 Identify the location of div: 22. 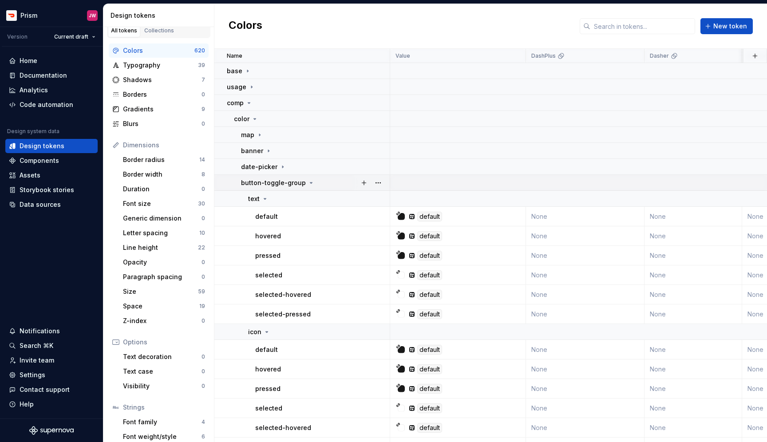
(202, 248).